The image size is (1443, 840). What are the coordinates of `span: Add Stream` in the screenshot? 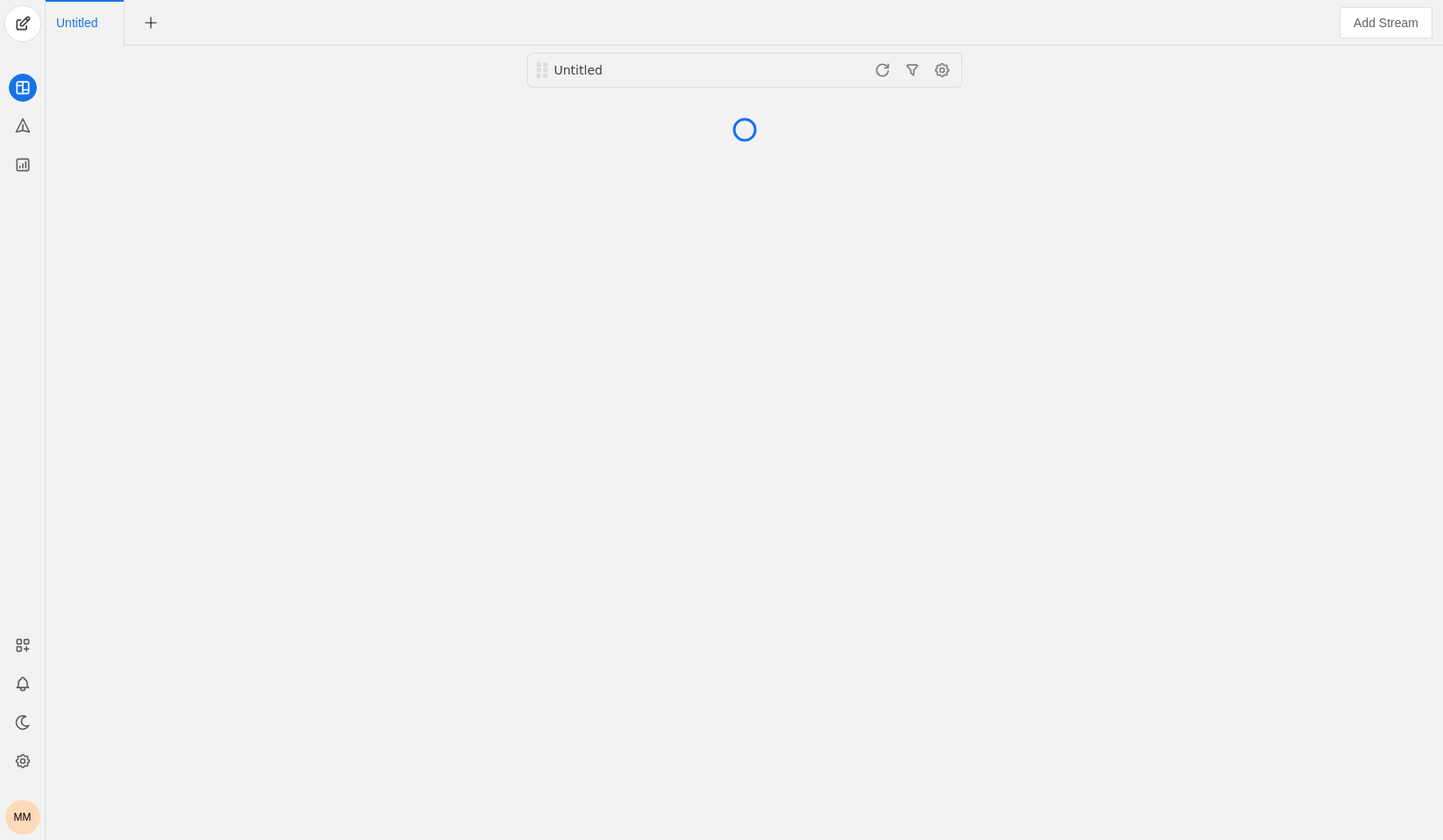 It's located at (1386, 23).